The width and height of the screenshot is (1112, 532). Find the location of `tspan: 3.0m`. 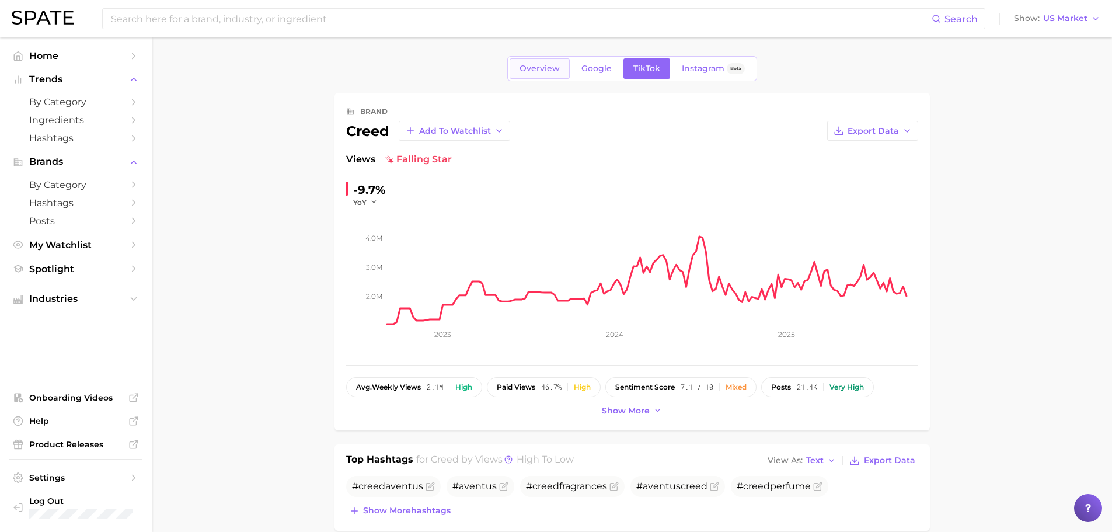

tspan: 3.0m is located at coordinates (374, 267).